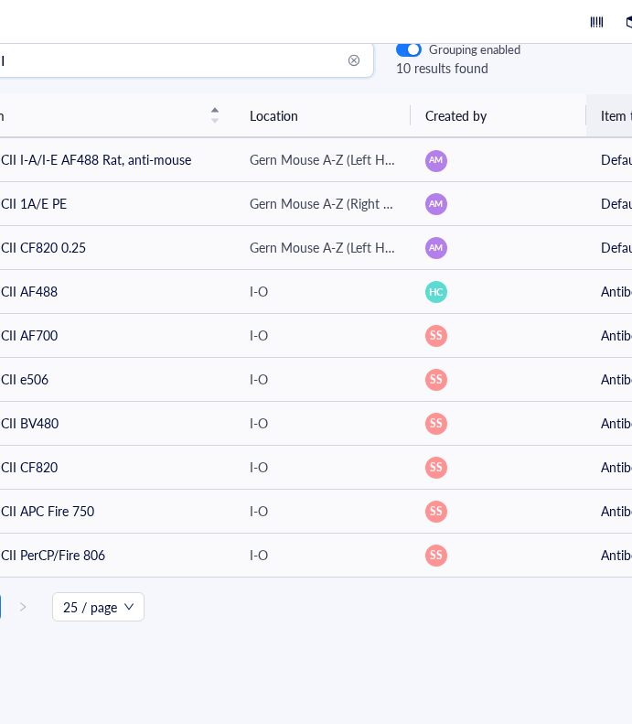 Image resolution: width=632 pixels, height=724 pixels. What do you see at coordinates (23, 607) in the screenshot?
I see `li: Next Page` at bounding box center [23, 607].